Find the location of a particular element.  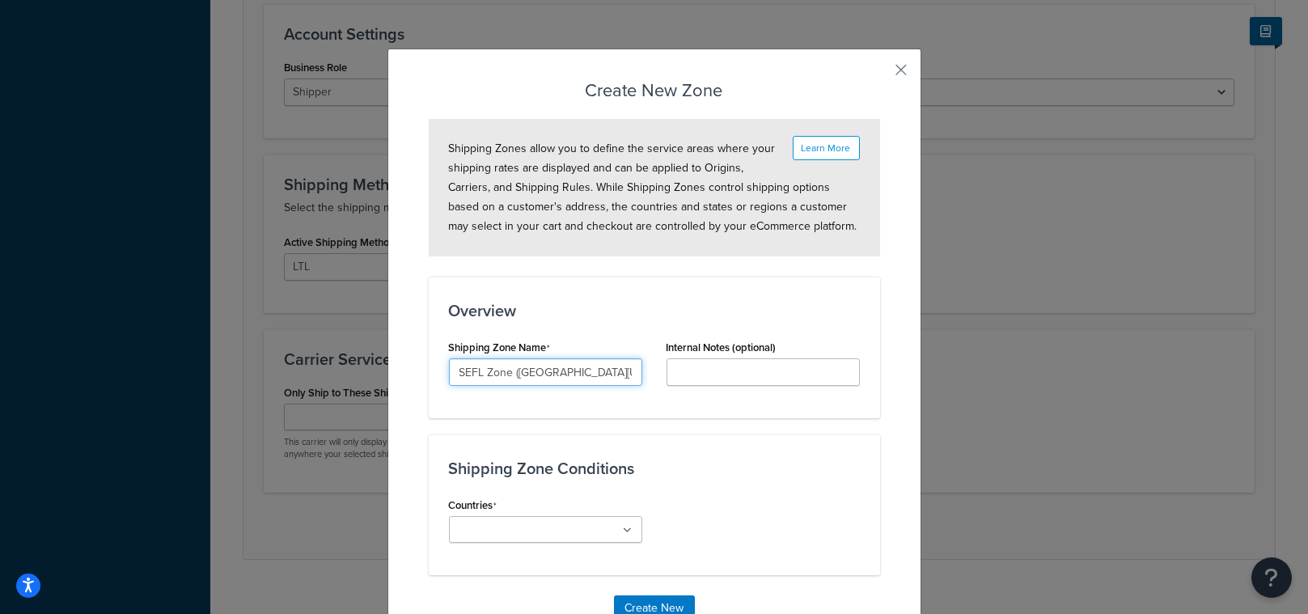

span: Shipping Zones allow you to define the service areas where your shipping rates are displayed and ... is located at coordinates (653, 187).